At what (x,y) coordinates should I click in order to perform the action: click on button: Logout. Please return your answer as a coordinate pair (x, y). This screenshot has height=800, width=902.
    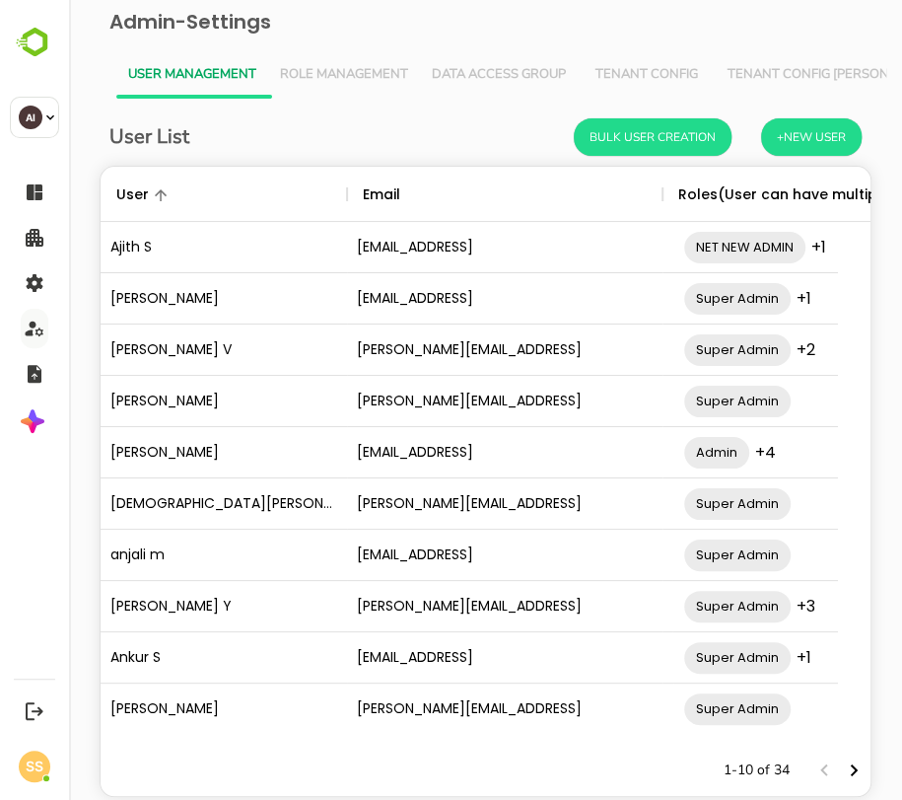
    Looking at the image, I should click on (34, 710).